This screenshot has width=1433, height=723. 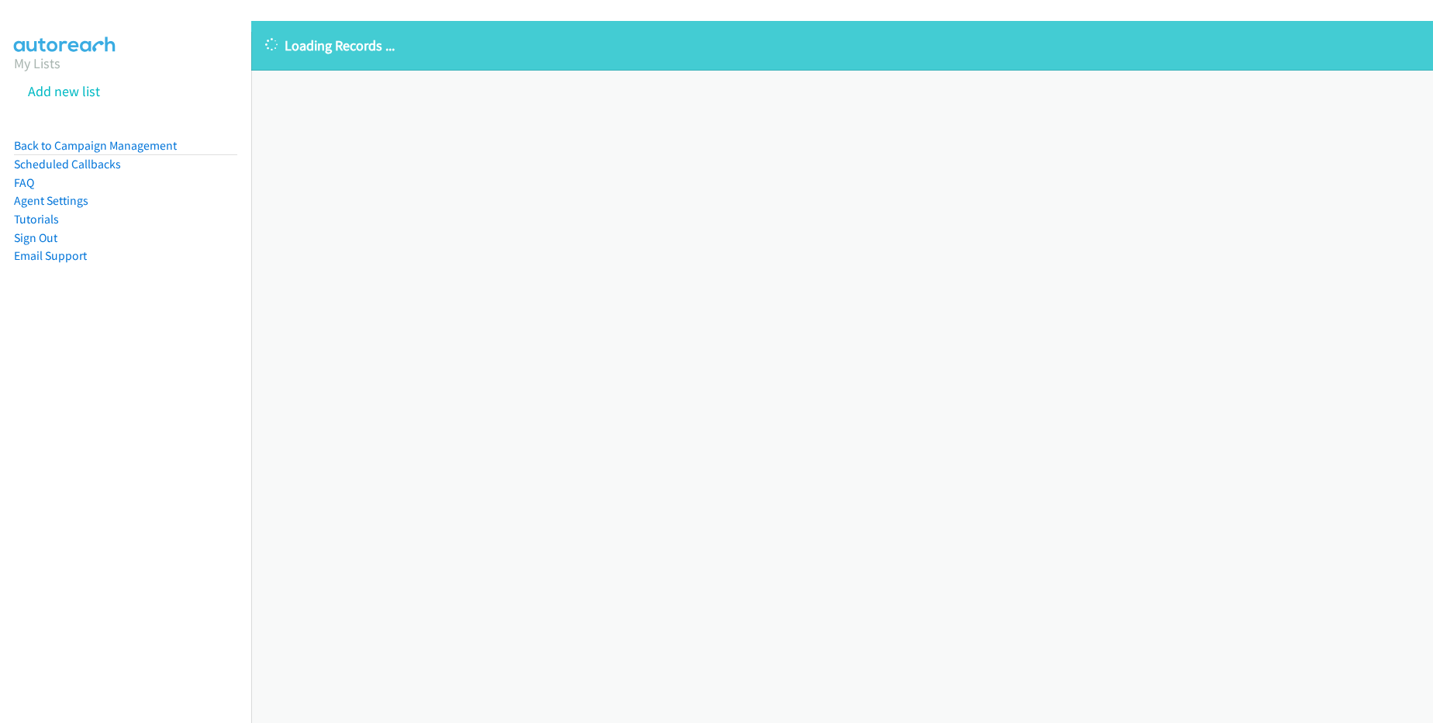 What do you see at coordinates (24, 182) in the screenshot?
I see `a: FAQ` at bounding box center [24, 182].